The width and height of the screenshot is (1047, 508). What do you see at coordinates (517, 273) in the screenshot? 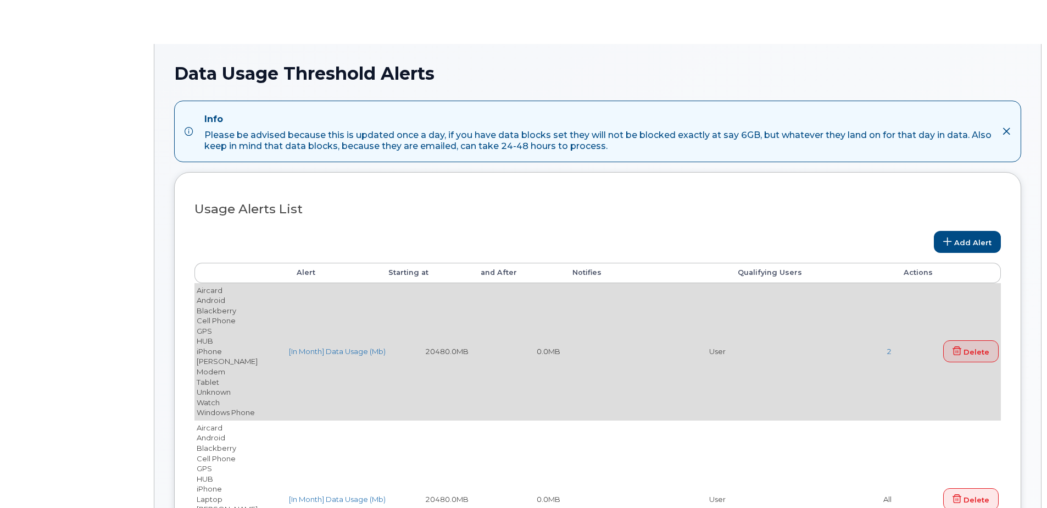
I see `th: and After` at bounding box center [517, 273].